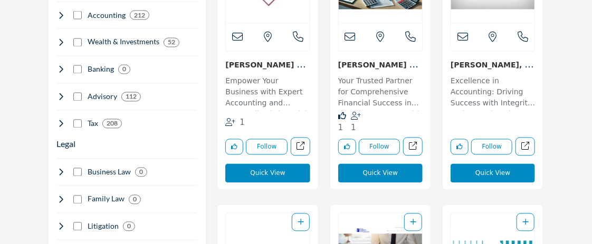 Image resolution: width=592 pixels, height=244 pixels. I want to click on a: Empower Your Business with Expert Accounting and Personalized Financial Solutions This accounting..., so click(268, 92).